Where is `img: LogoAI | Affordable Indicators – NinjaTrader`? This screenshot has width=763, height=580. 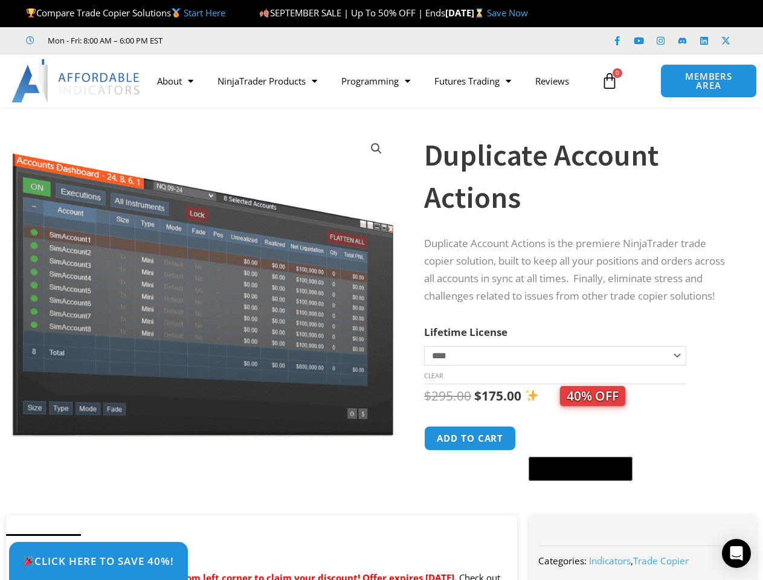 img: LogoAI | Affordable Indicators – NinjaTrader is located at coordinates (76, 81).